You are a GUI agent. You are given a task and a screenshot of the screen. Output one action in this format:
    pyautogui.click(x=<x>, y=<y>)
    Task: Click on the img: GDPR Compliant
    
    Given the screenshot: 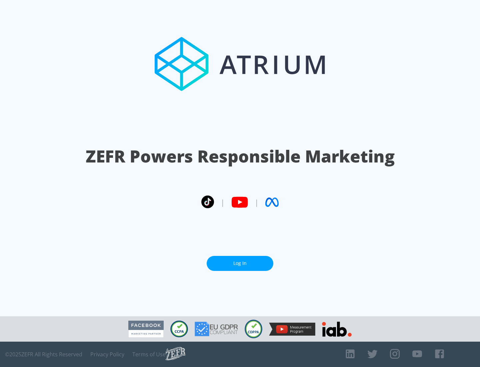 What is the action you would take?
    pyautogui.click(x=216, y=329)
    